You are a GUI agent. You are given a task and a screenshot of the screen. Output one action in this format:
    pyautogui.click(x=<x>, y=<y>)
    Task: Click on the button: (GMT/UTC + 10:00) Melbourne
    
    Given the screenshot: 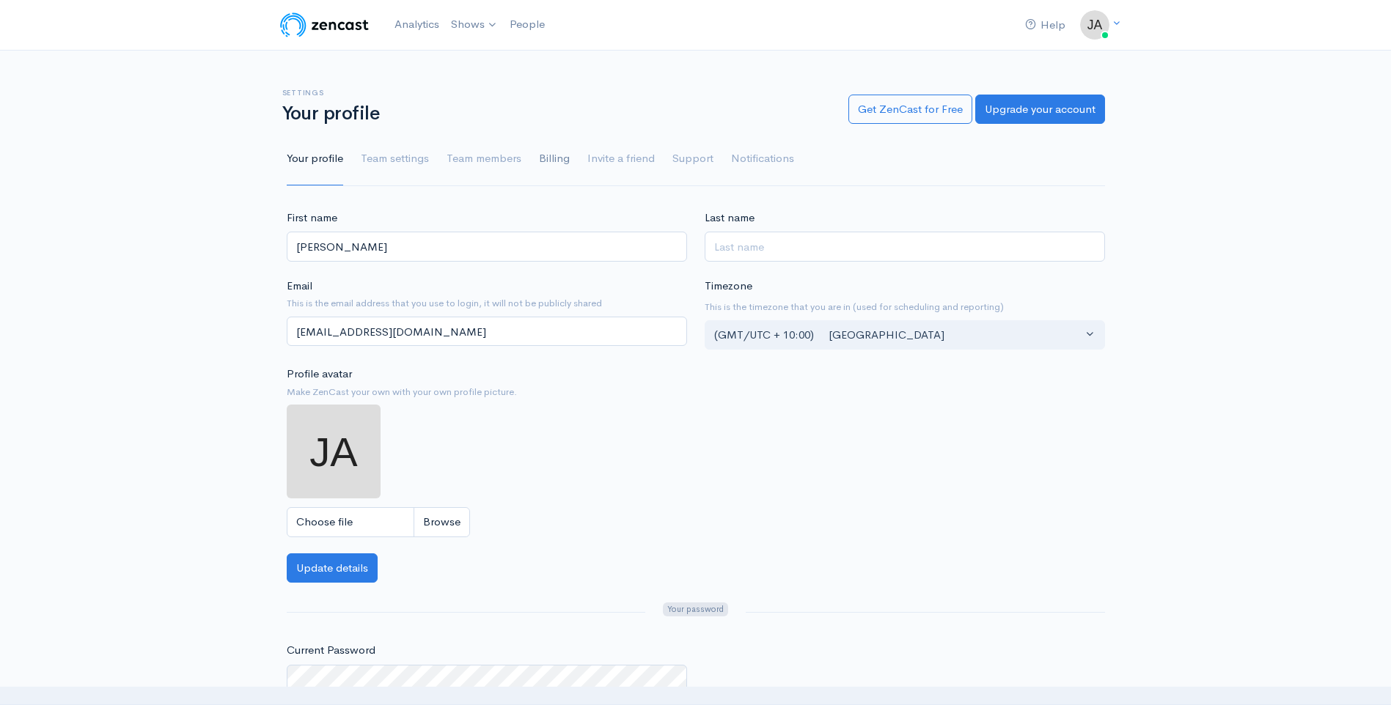 What is the action you would take?
    pyautogui.click(x=905, y=335)
    